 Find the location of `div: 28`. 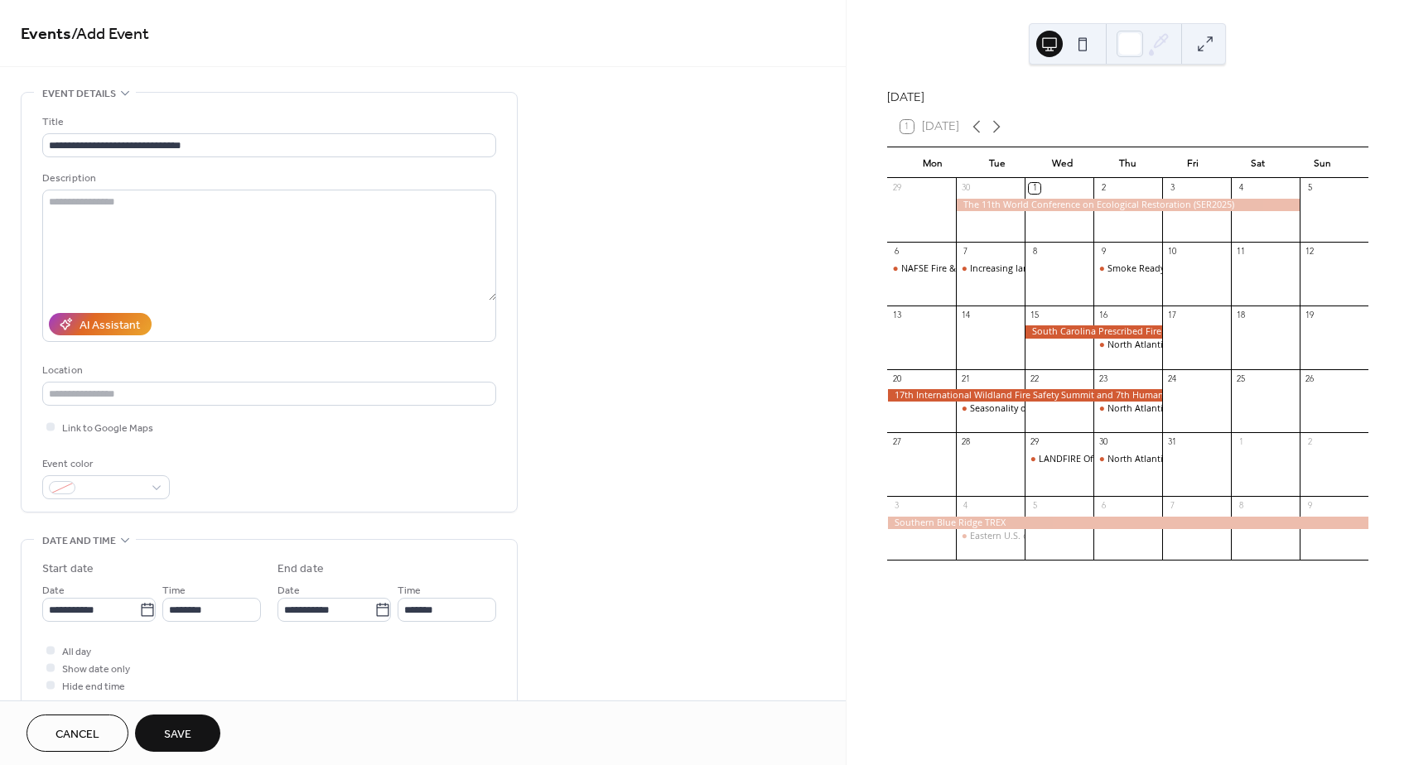

div: 28 is located at coordinates (966, 443).